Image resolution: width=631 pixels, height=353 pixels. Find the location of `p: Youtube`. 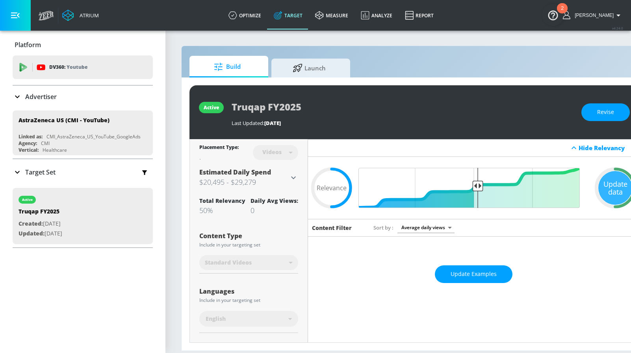

p: Youtube is located at coordinates (77, 67).